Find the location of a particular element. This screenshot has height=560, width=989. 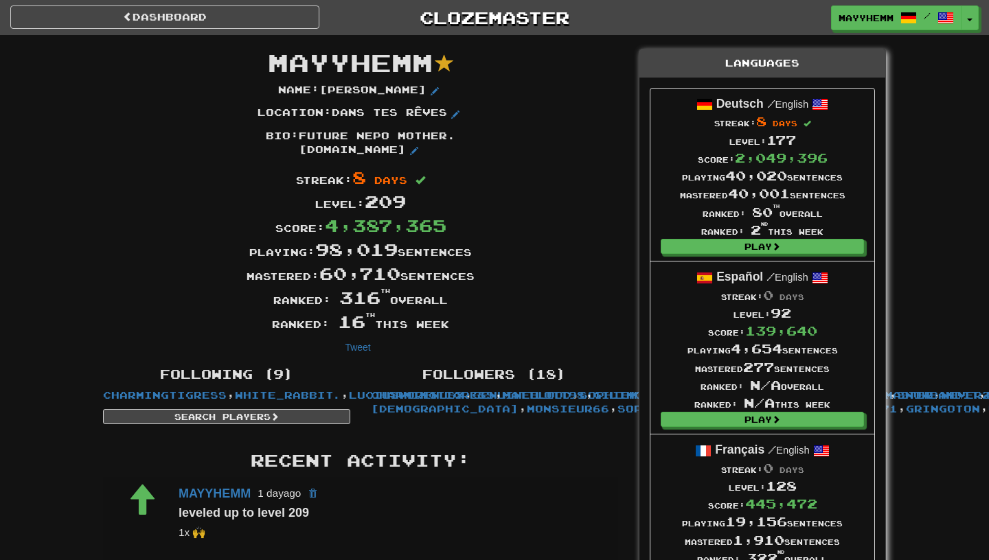

span: 2,049,396 is located at coordinates (781, 158).